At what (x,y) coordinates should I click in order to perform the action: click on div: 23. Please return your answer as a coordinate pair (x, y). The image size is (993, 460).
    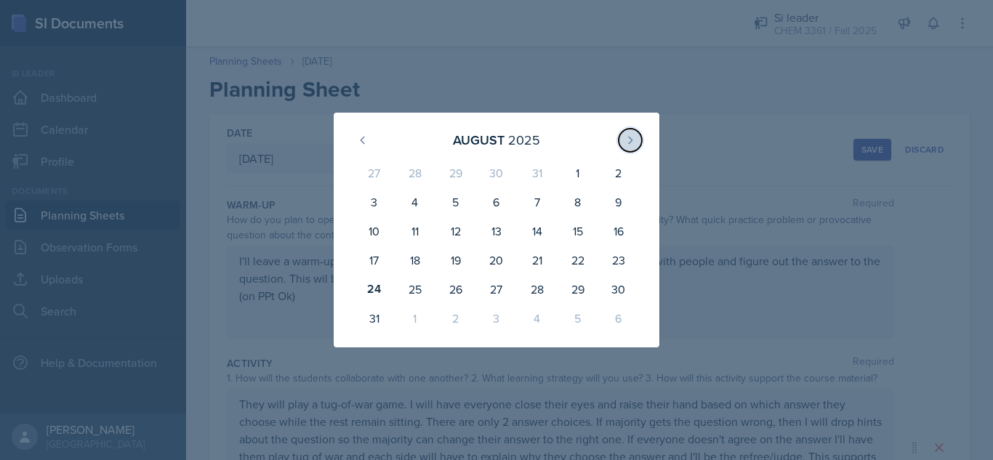
    Looking at the image, I should click on (619, 260).